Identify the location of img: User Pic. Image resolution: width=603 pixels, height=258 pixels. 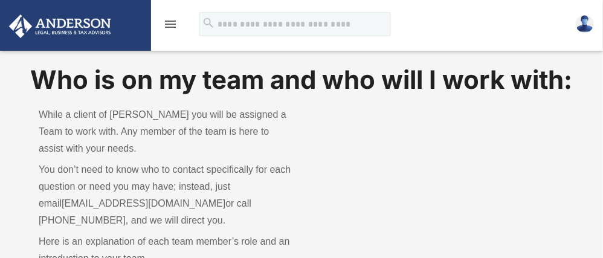
(585, 24).